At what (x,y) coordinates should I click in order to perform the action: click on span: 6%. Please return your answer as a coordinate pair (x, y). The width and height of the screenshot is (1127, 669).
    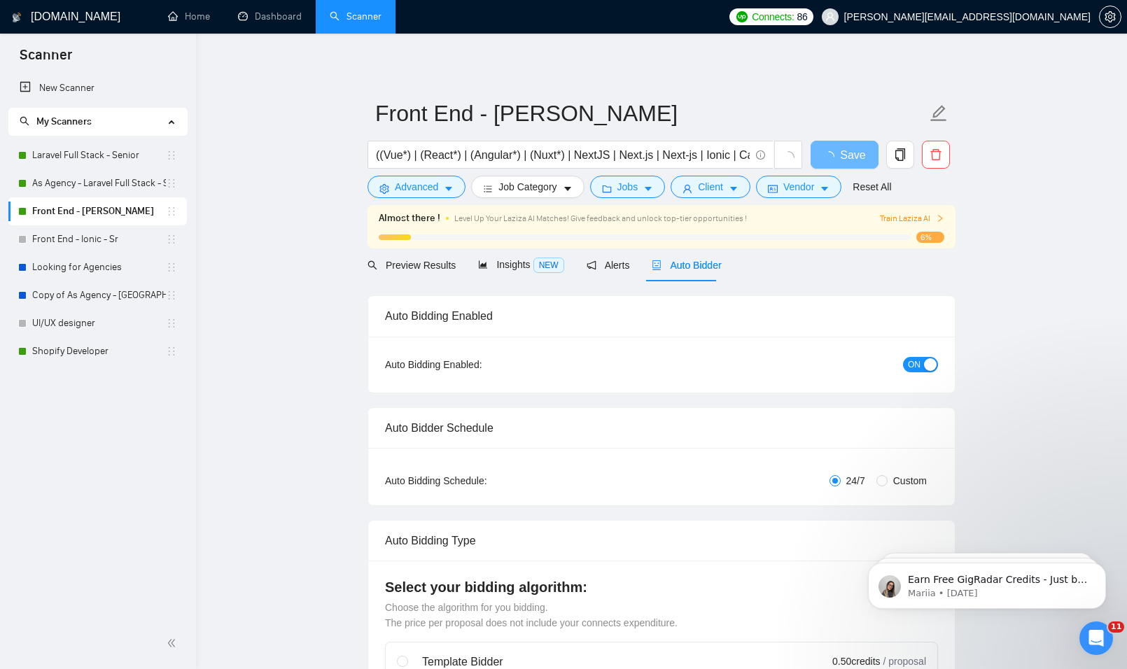
    Looking at the image, I should click on (930, 237).